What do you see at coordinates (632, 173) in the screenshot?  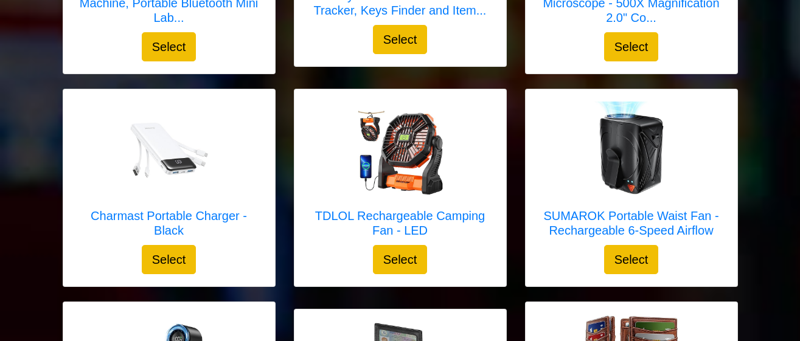 I see `a: SUMAROK Portable Waist Fan - Rechargeable 6-Speed Airflow SUMAROK Portable Waist Fan - Rechargeab...` at bounding box center [632, 173].